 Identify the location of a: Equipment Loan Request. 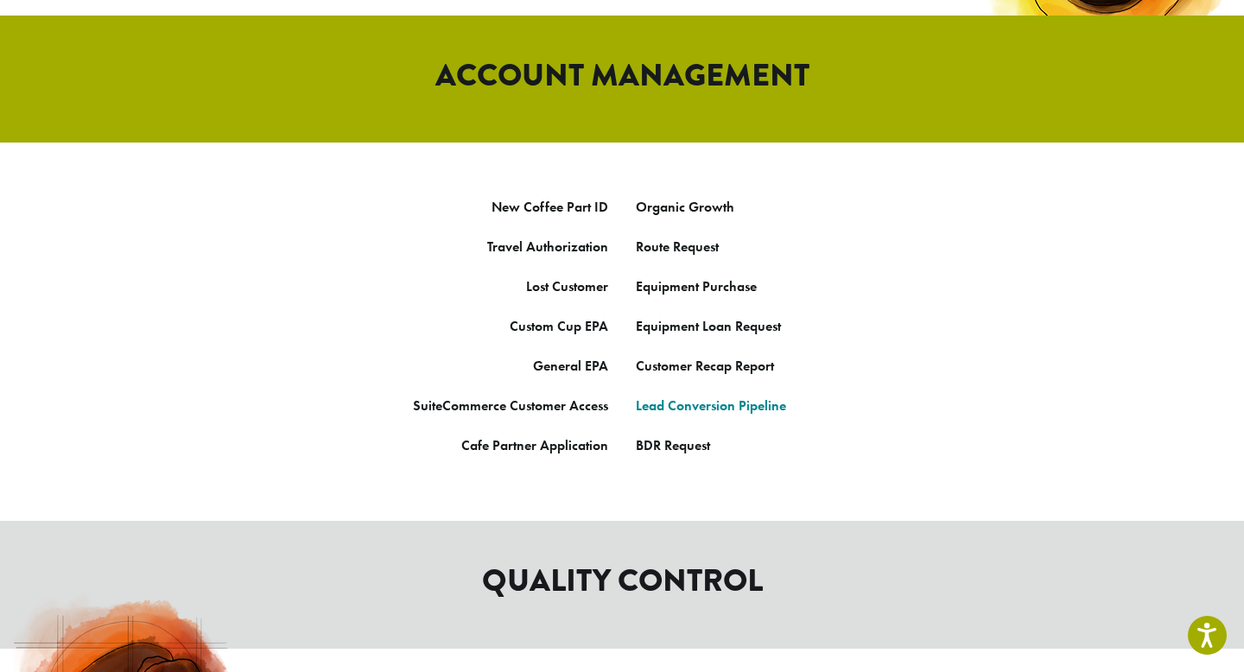
(709, 326).